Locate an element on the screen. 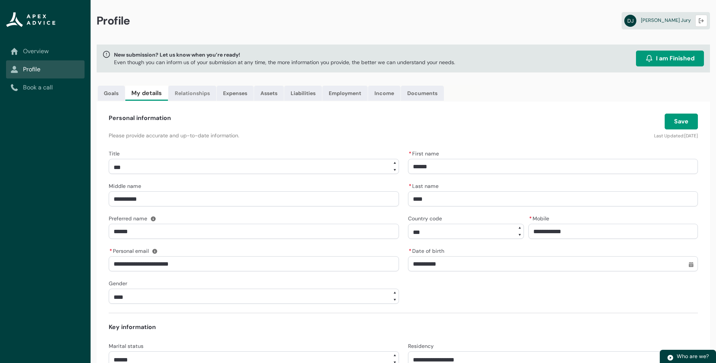  span: Country code is located at coordinates (425, 219).